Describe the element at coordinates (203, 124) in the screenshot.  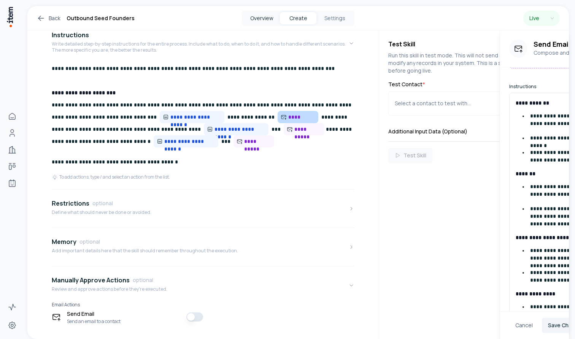
I see `div: InstructionsWrite detailed step-by-step instructions for the entire process. Include what to do, ...` at that location.